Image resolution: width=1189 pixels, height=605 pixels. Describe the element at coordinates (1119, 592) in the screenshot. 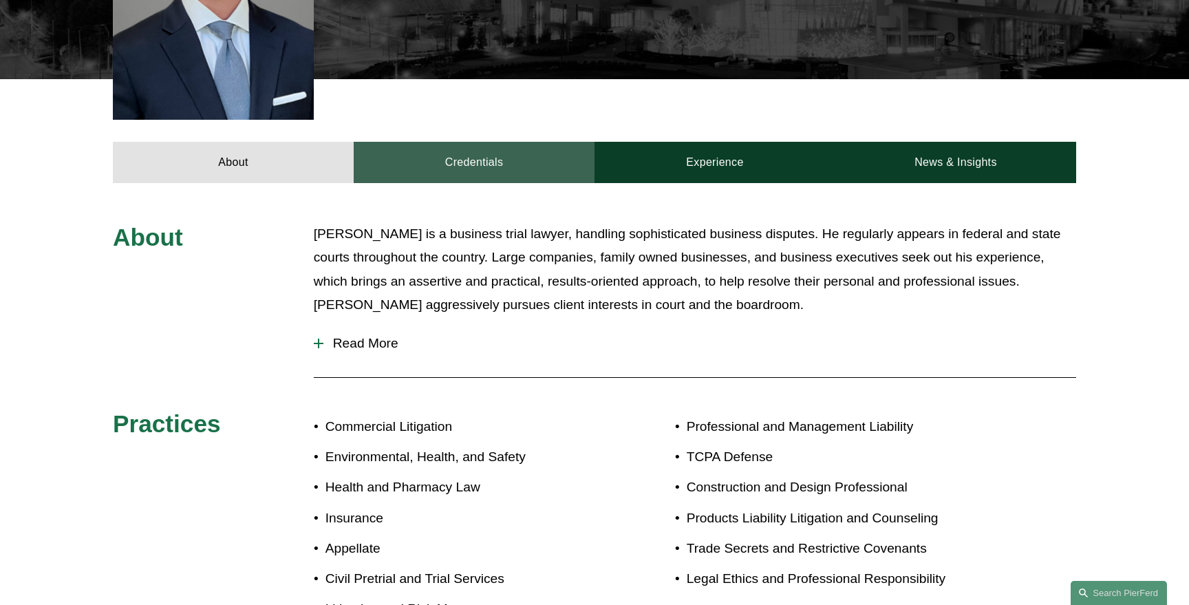

I see `a: Search this site` at that location.